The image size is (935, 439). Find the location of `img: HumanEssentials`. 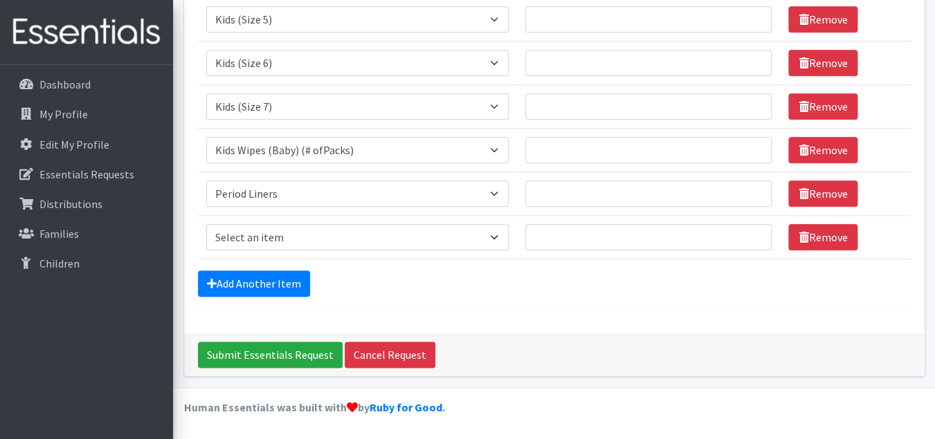

img: HumanEssentials is located at coordinates (86, 32).